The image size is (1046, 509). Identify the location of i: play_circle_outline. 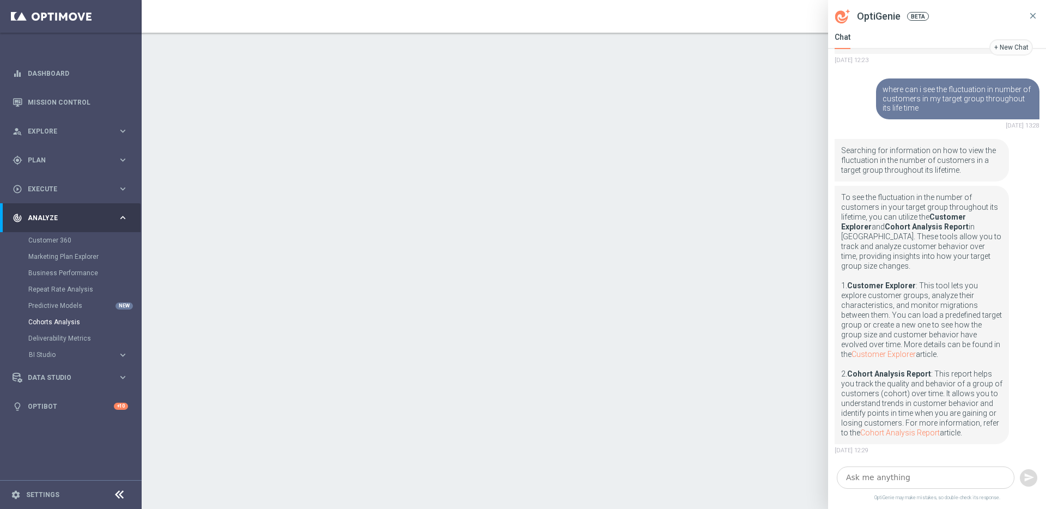
(17, 189).